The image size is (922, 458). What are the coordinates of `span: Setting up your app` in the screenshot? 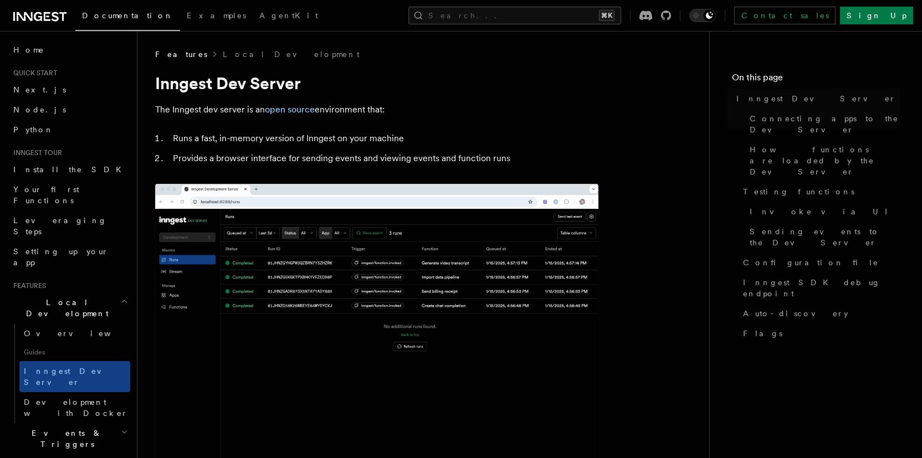 It's located at (61, 257).